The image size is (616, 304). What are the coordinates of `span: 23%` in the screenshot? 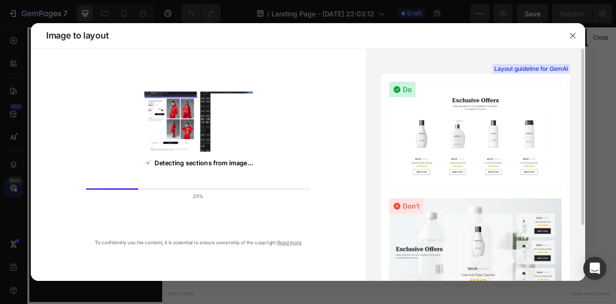 It's located at (198, 196).